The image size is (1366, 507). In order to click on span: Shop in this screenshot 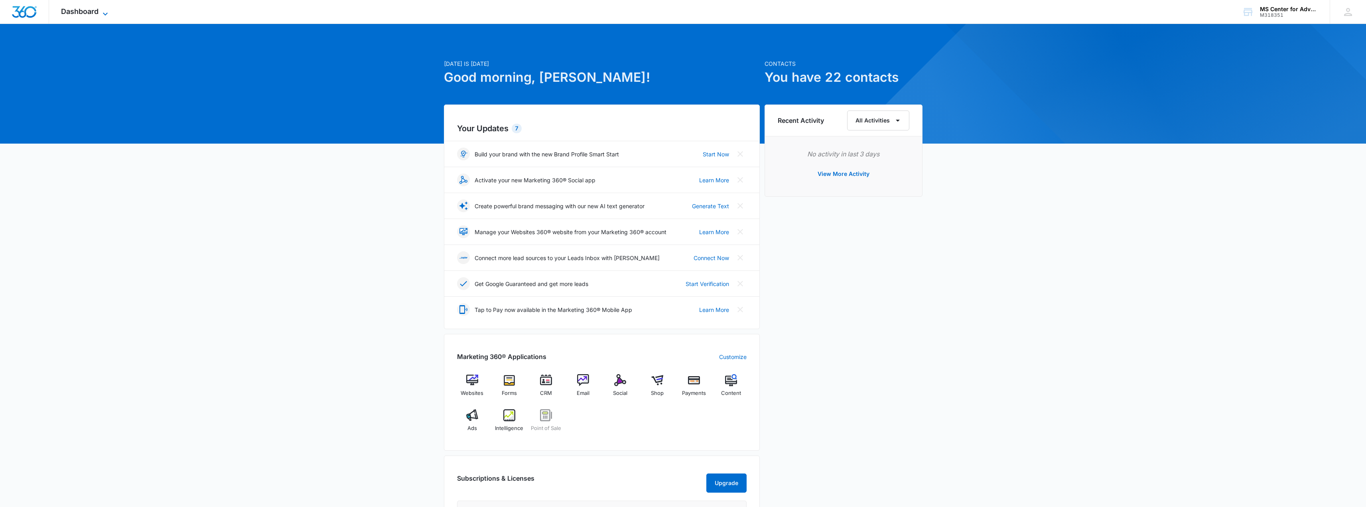, I will do `click(657, 393)`.